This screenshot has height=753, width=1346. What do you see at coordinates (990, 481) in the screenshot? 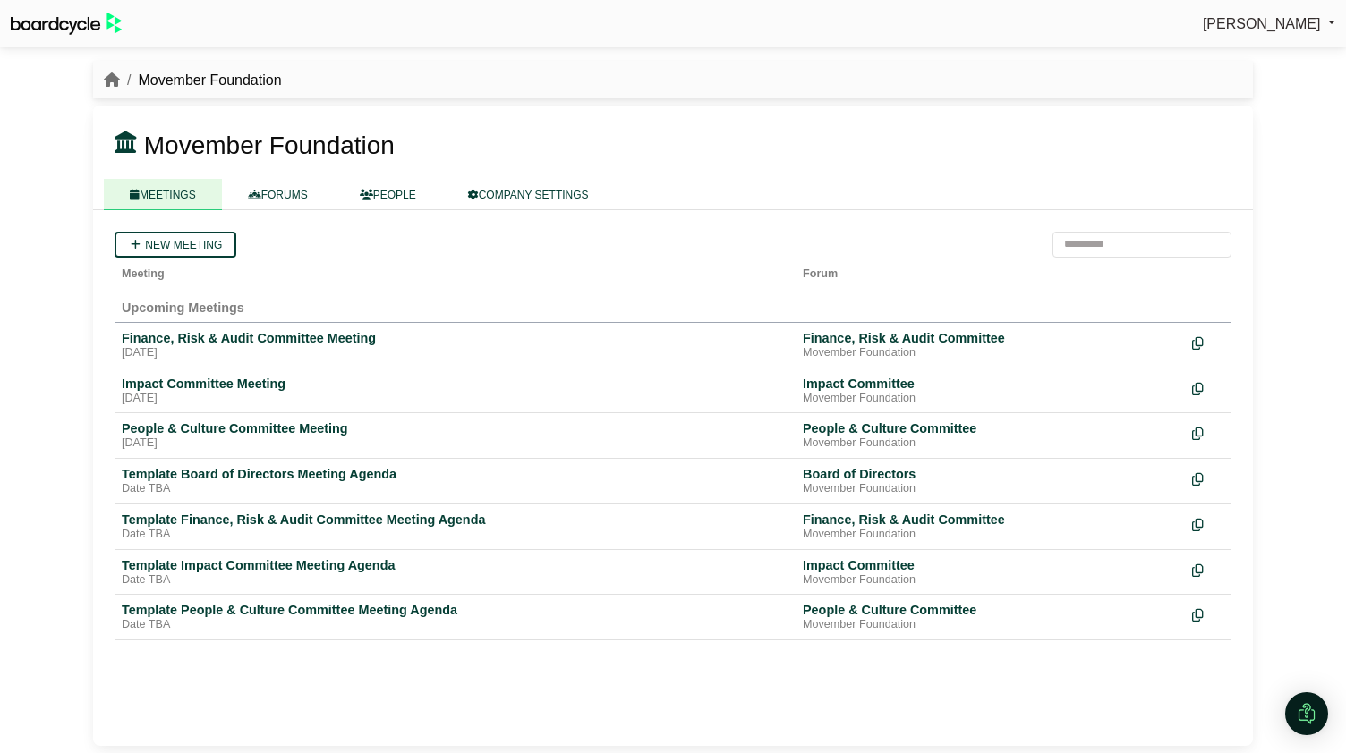
I see `a: Board of Directors Movember Foundation` at bounding box center [990, 481].